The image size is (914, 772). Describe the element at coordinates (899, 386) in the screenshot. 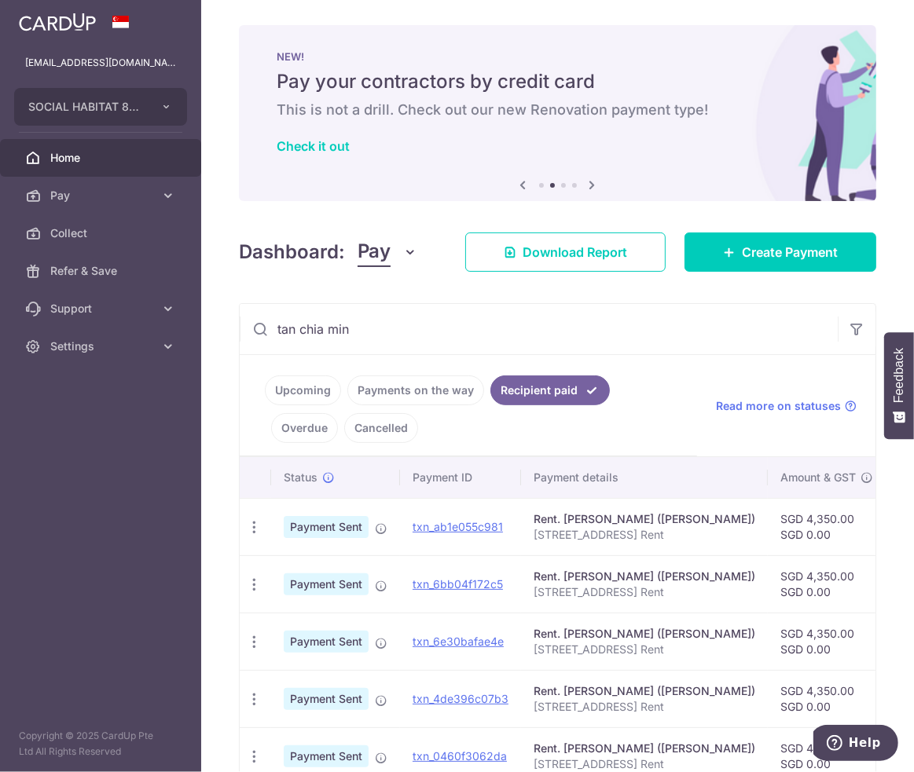

I see `button: Feedback - Show survey` at that location.